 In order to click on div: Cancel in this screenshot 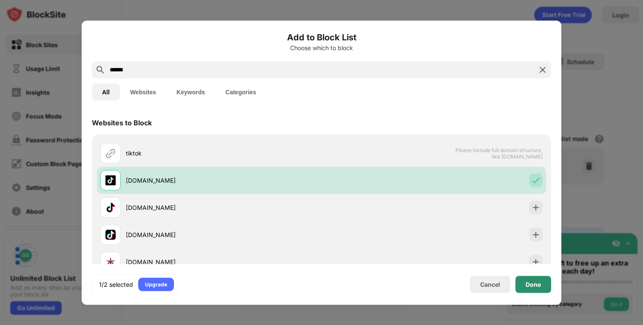, I will do `click(490, 284)`.